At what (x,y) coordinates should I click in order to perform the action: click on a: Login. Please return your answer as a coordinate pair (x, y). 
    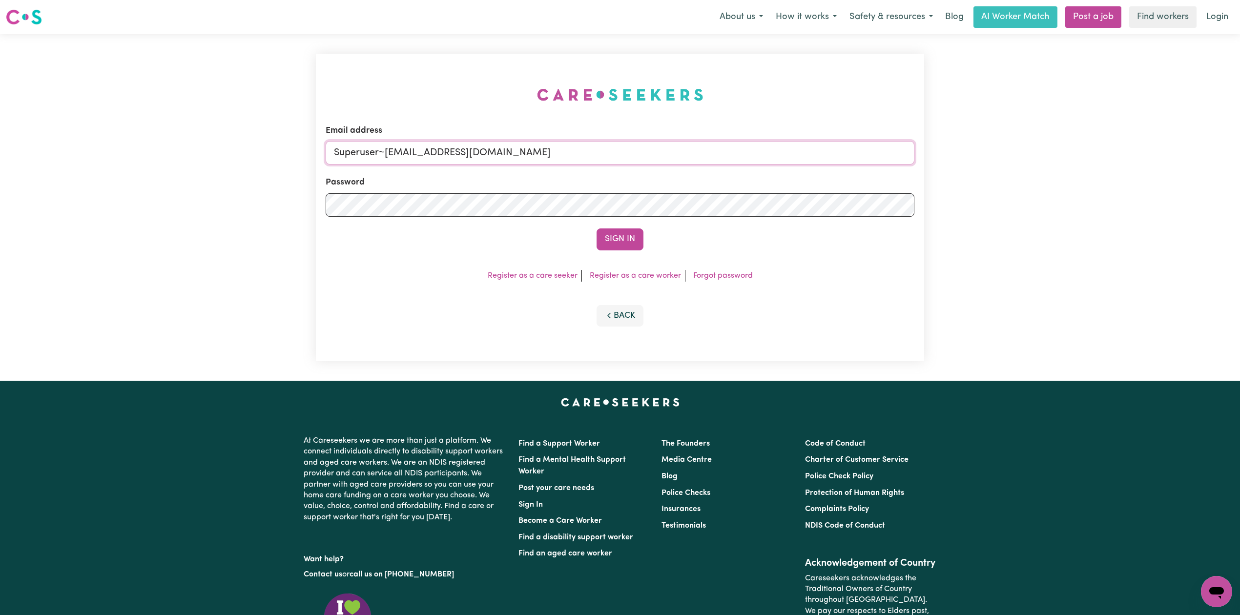
    Looking at the image, I should click on (1217, 17).